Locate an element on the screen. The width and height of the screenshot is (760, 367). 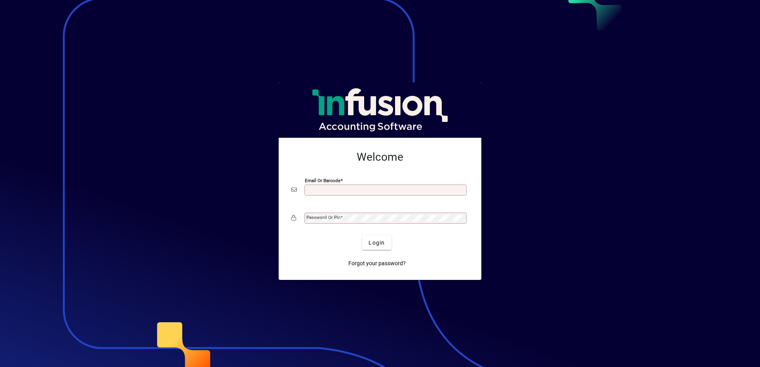
span: Login is located at coordinates (376, 243).